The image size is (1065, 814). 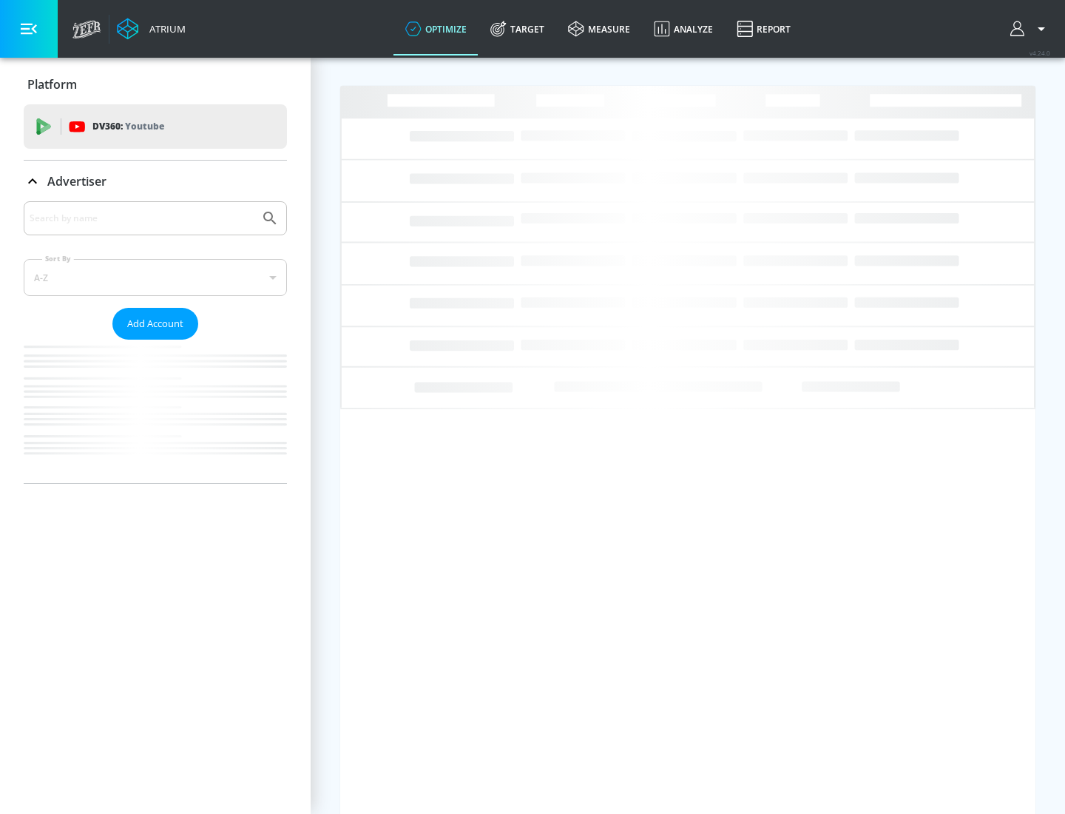 I want to click on a: Analyze, so click(x=684, y=29).